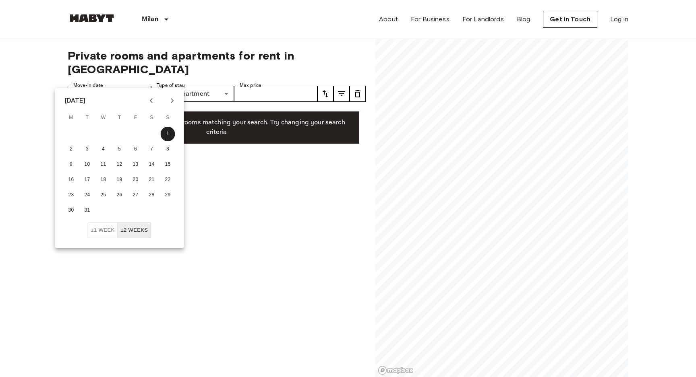 The width and height of the screenshot is (696, 377). I want to click on p: Unfortunately there are no free rooms matching your search. Try changing your search criteria, so click(217, 128).